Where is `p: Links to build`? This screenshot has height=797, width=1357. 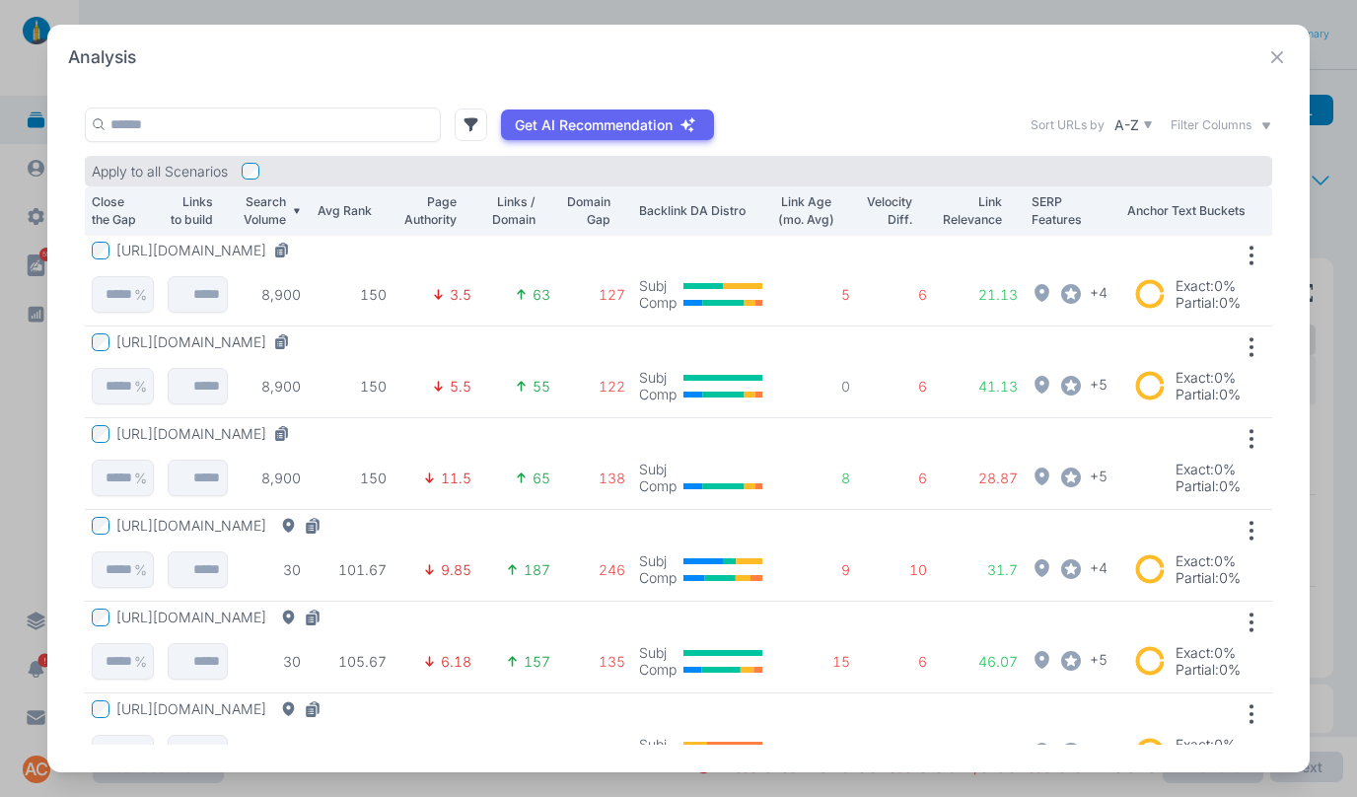 p: Links to build is located at coordinates (190, 210).